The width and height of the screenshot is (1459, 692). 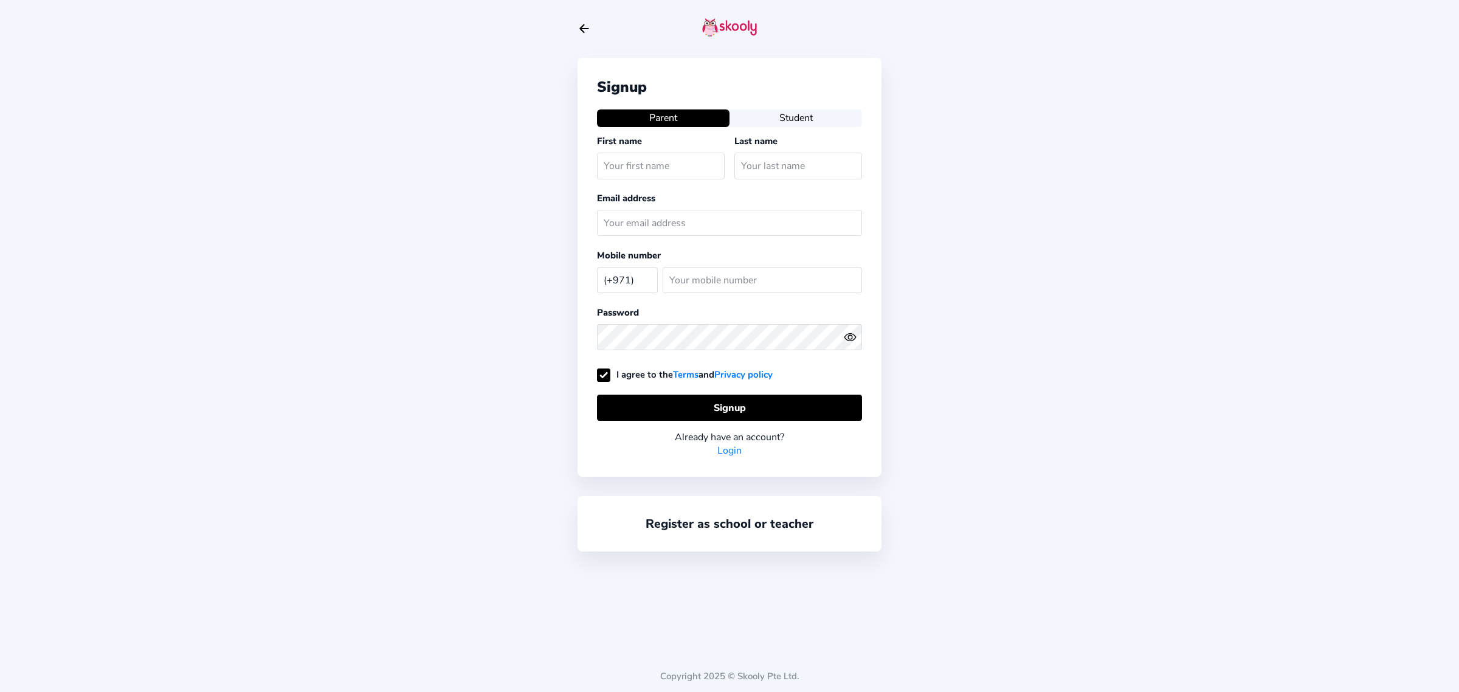 I want to click on a: Register as school or teacher, so click(x=730, y=524).